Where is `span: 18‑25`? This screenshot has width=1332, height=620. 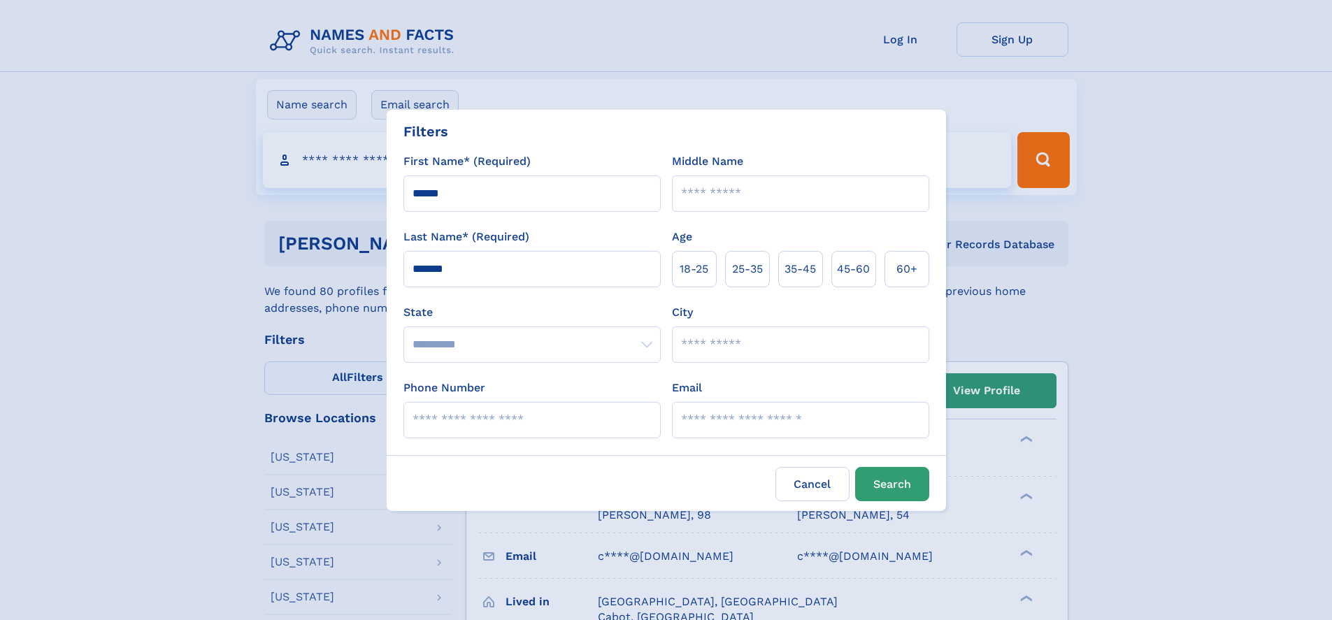
span: 18‑25 is located at coordinates (694, 269).